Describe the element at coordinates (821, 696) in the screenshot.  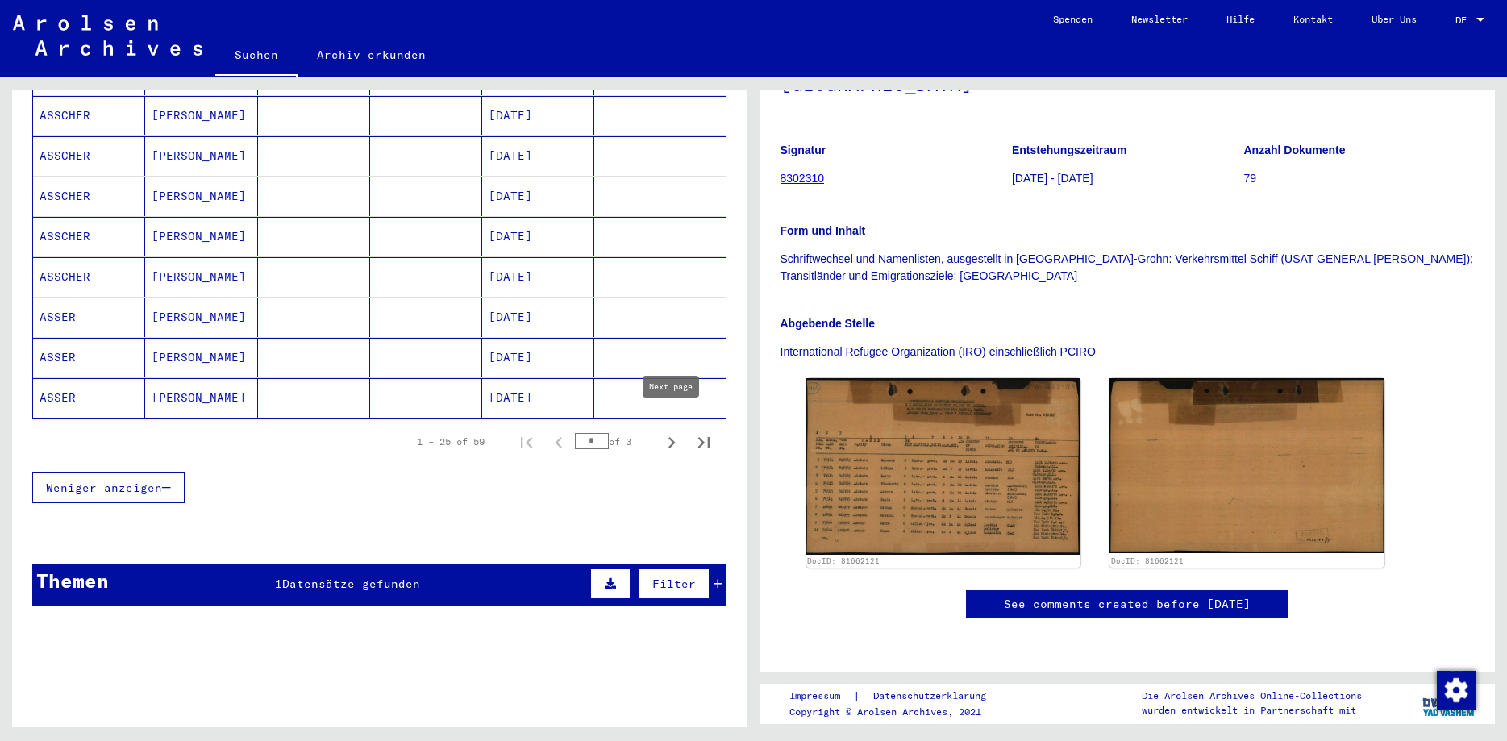
I see `a: Impressum` at that location.